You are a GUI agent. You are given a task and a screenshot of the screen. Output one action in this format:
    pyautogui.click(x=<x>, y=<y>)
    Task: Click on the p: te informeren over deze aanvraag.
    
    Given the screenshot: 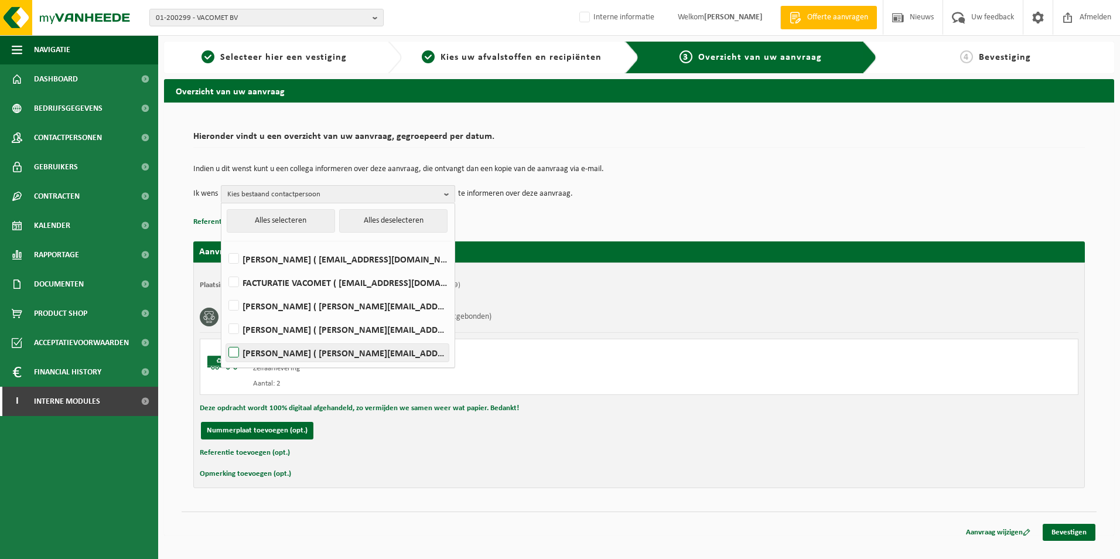 What is the action you would take?
    pyautogui.click(x=516, y=194)
    